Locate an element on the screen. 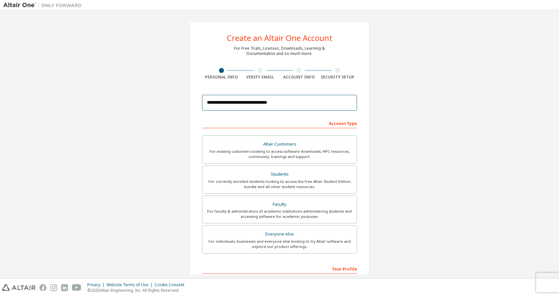 Image resolution: width=559 pixels, height=297 pixels. div: For Free Trials, Licenses, Downloads, Learning & Documentation and so much more. is located at coordinates (280, 51).